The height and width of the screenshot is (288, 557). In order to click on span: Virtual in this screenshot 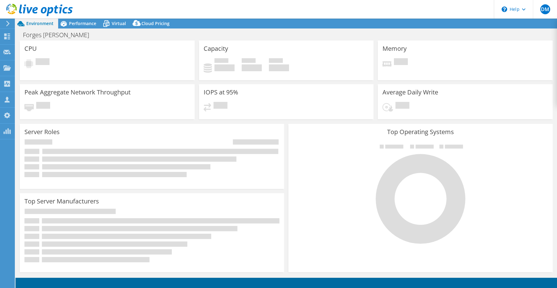, I will do `click(119, 23)`.